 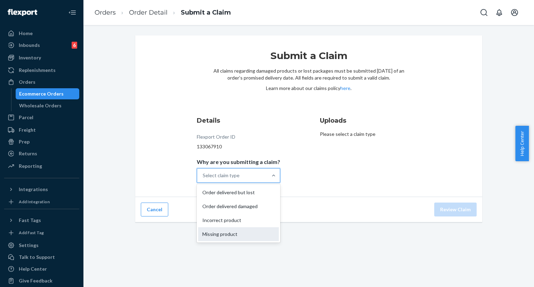 What do you see at coordinates (33, 190) in the screenshot?
I see `div: Integrations` at bounding box center [33, 190].